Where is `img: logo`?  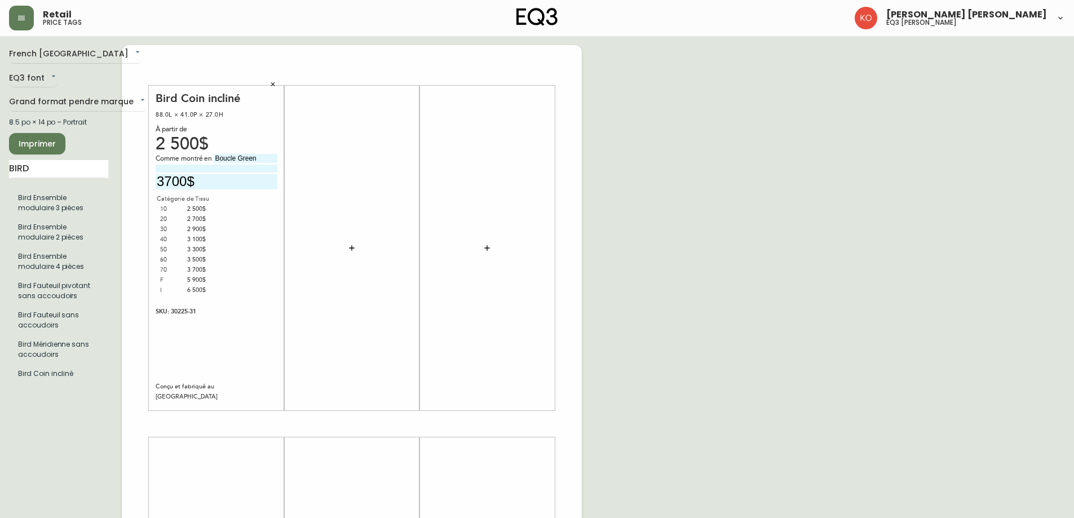
img: logo is located at coordinates (537, 17).